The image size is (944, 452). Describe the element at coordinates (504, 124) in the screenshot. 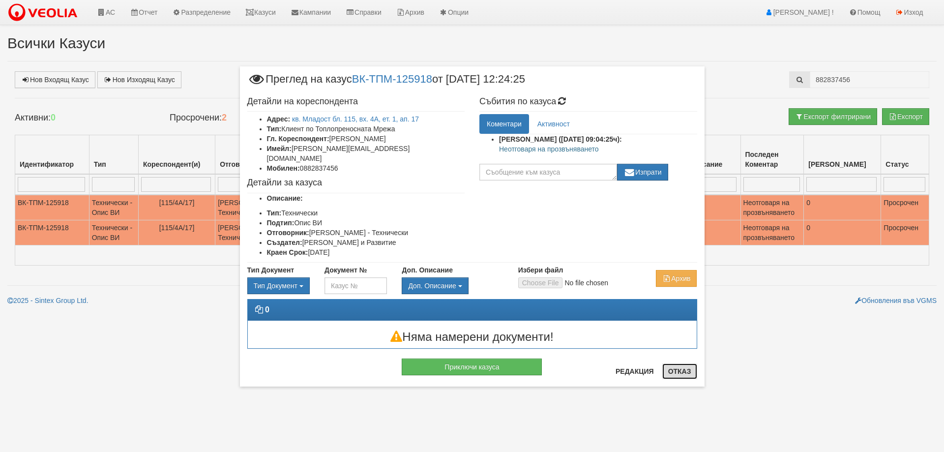

I see `a: Коментари` at that location.